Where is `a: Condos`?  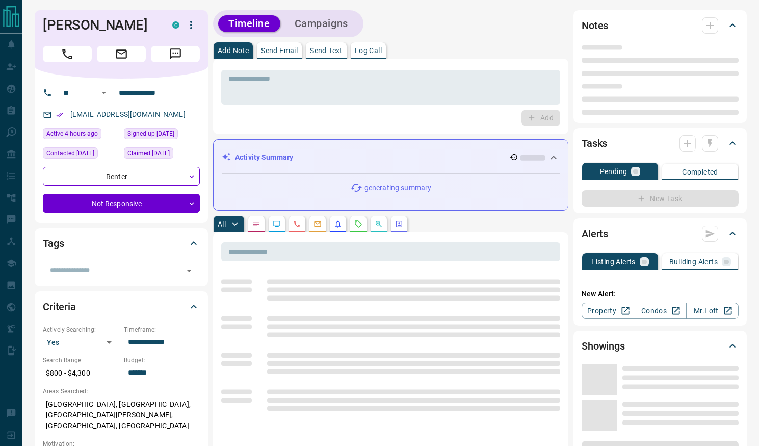 a: Condos is located at coordinates (660, 311).